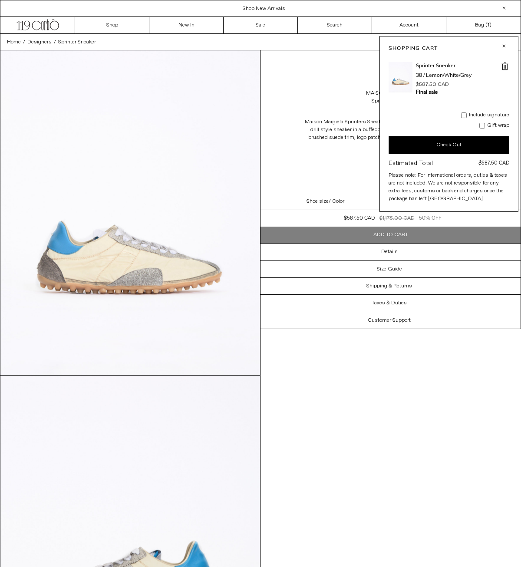 This screenshot has width=521, height=567. I want to click on h3: Customer Support, so click(389, 320).